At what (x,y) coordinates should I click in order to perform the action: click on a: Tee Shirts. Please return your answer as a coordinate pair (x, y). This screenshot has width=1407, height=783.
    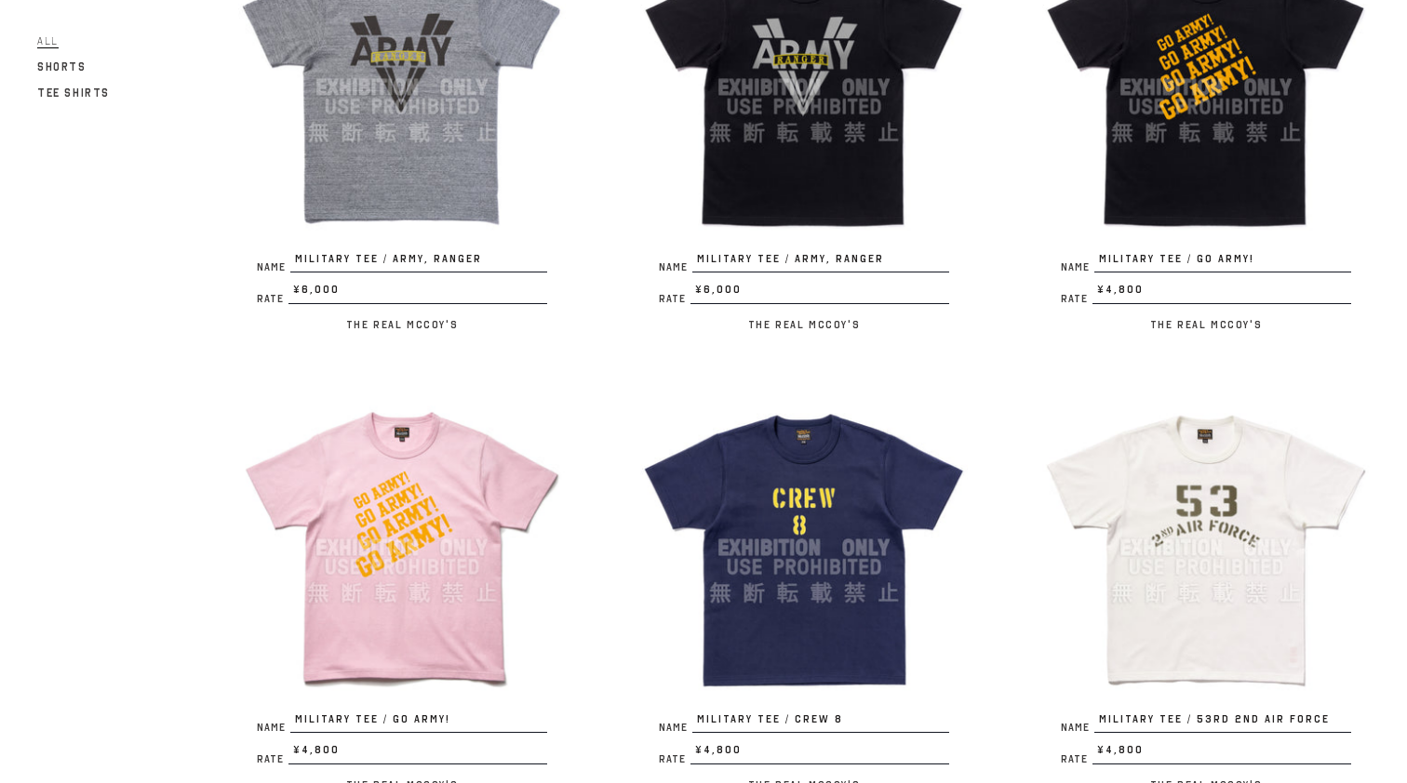
    Looking at the image, I should click on (73, 93).